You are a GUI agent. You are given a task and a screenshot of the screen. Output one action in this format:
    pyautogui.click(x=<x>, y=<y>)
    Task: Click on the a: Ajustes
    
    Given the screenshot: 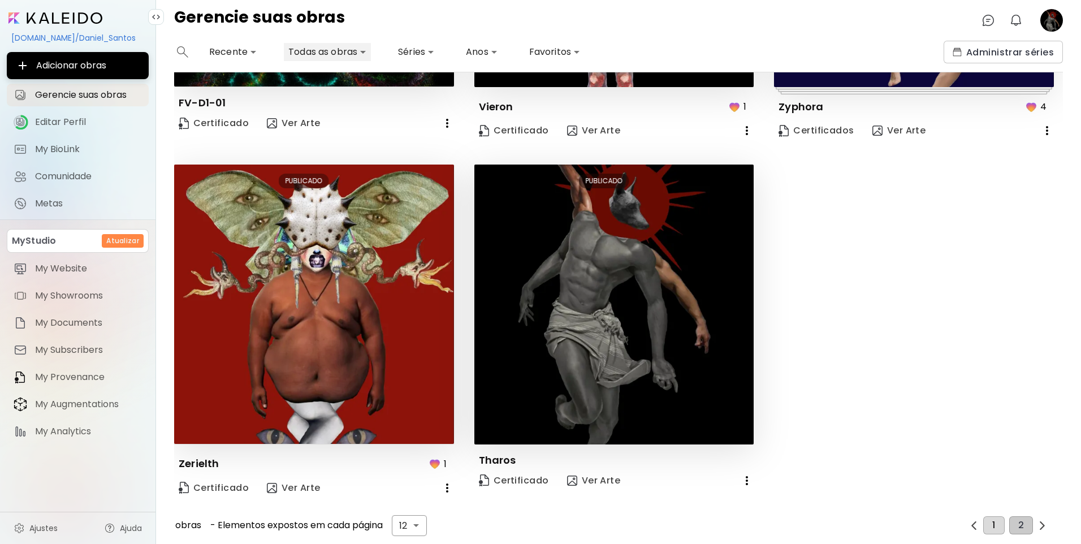 What is the action you would take?
    pyautogui.click(x=36, y=528)
    